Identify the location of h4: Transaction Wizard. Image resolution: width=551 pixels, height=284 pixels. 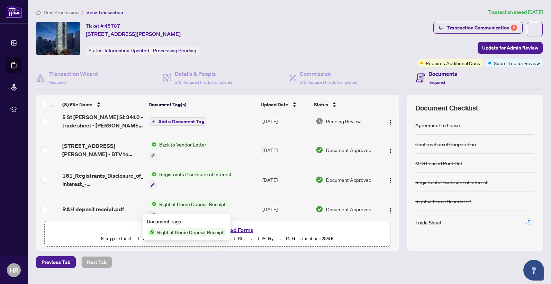
(73, 74).